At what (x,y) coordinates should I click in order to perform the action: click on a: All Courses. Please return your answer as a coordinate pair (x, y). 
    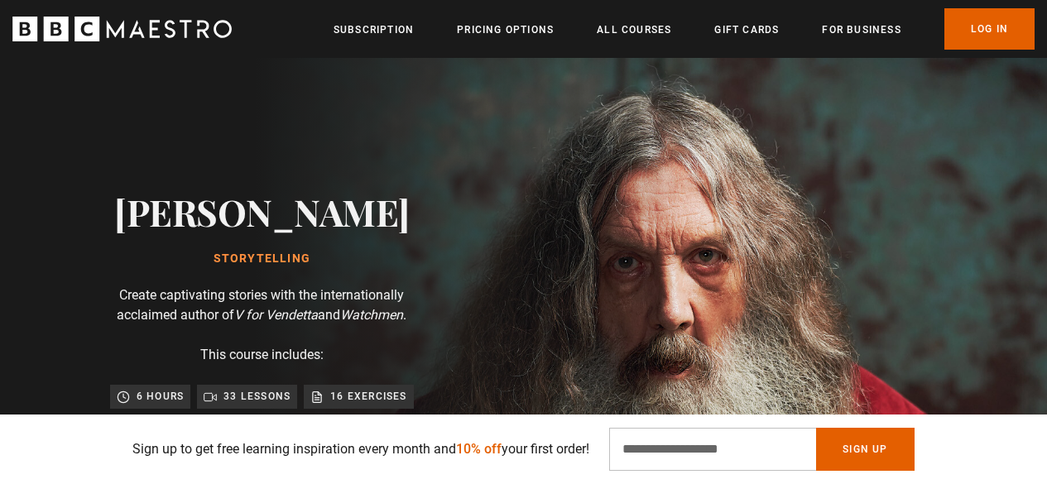
    Looking at the image, I should click on (634, 30).